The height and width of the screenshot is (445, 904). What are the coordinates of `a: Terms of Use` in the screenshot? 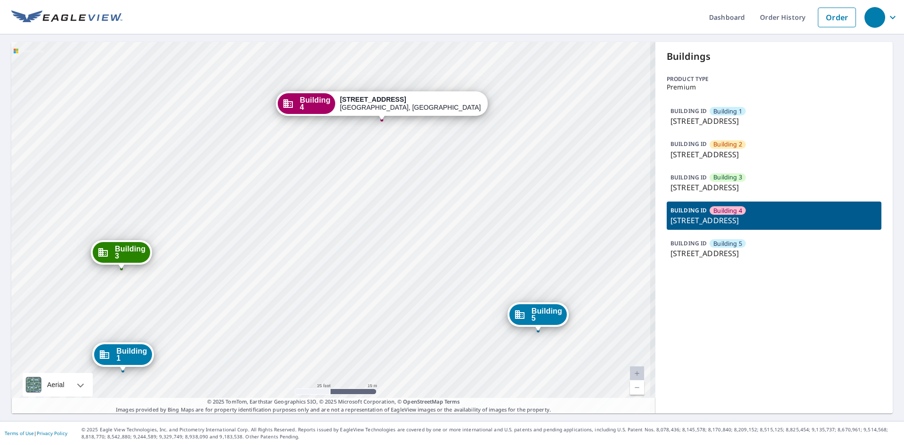 It's located at (19, 433).